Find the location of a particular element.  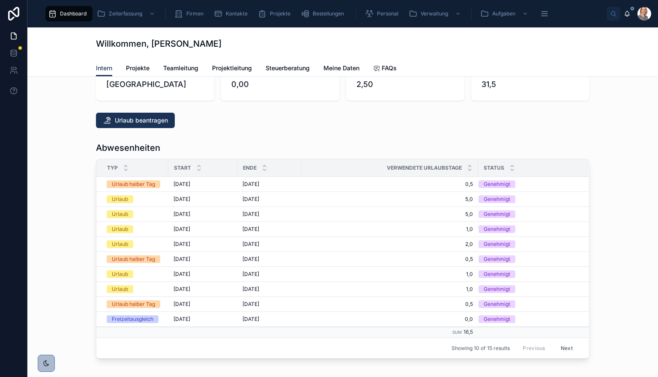

span: Personal is located at coordinates (388, 14).